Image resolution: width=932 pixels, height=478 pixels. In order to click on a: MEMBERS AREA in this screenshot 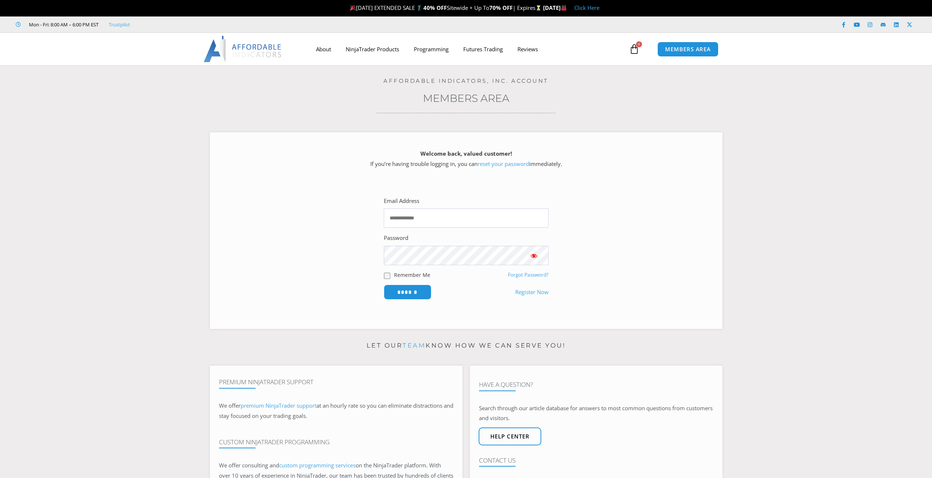, I will do `click(688, 49)`.